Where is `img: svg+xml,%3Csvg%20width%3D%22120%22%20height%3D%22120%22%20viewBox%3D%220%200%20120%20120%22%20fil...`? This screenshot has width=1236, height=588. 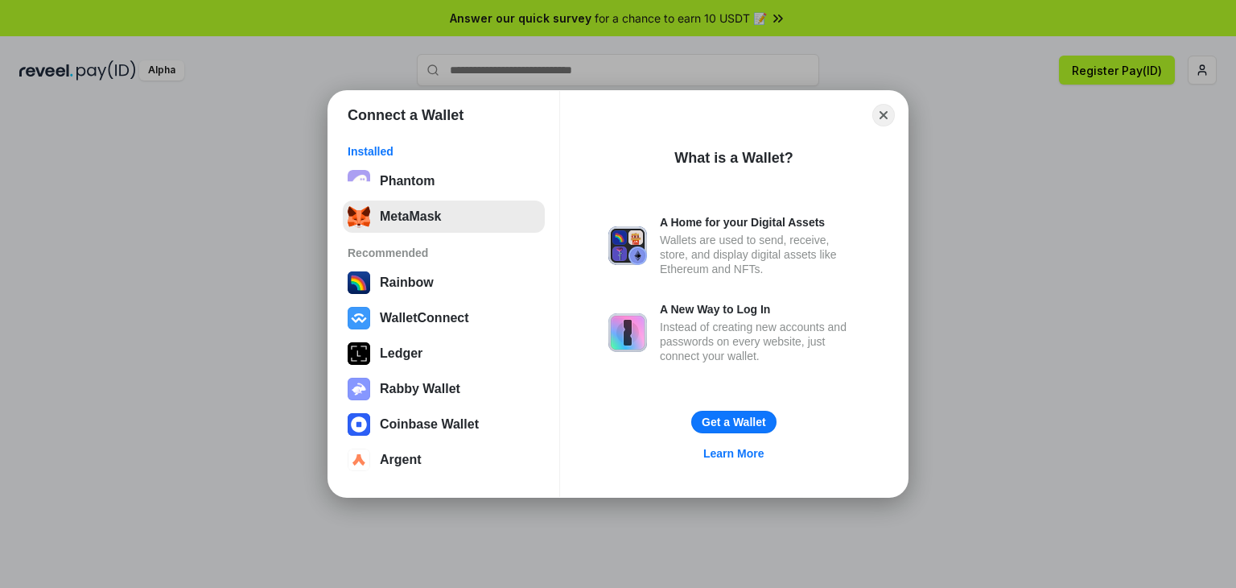 img: svg+xml,%3Csvg%20width%3D%22120%22%20height%3D%22120%22%20viewBox%3D%220%200%20120%20120%22%20fil... is located at coordinates (359, 282).